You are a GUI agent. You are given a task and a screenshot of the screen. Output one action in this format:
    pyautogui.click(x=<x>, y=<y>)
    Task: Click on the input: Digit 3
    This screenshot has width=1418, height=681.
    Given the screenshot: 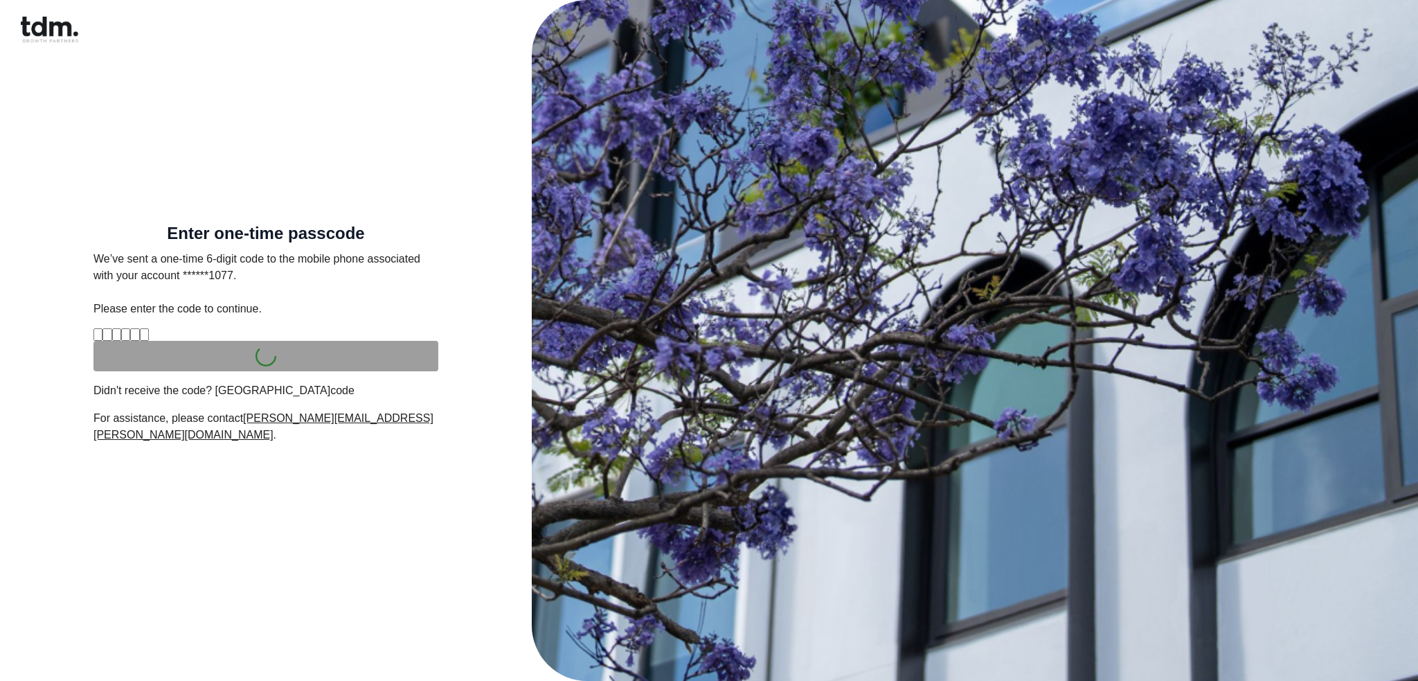 What is the action you would take?
    pyautogui.click(x=116, y=334)
    